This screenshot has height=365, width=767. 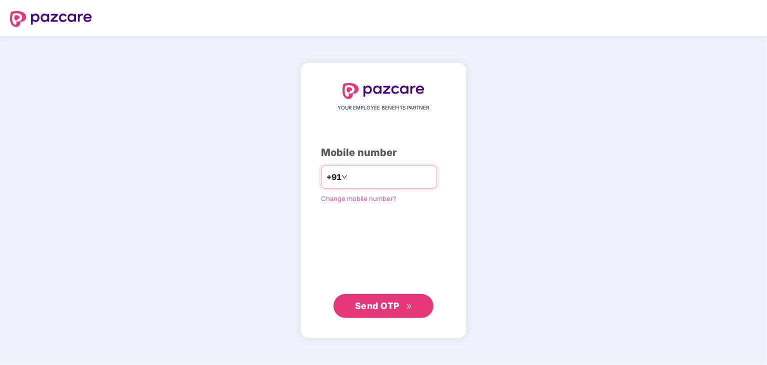 What do you see at coordinates (358, 198) in the screenshot?
I see `span: Change mobile number?` at bounding box center [358, 198].